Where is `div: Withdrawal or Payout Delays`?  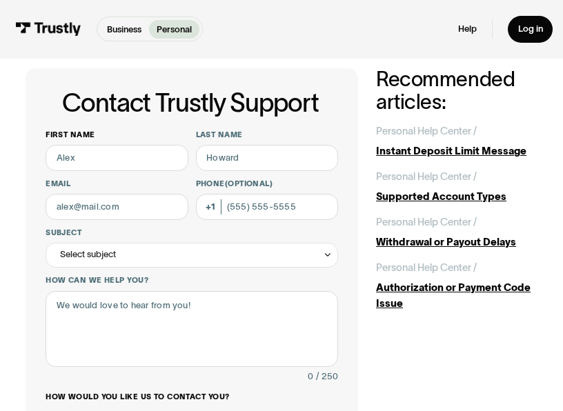
div: Withdrawal or Payout Delays is located at coordinates (457, 242).